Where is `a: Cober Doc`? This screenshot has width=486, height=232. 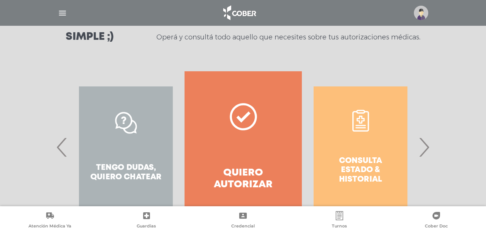
a: Cober Doc is located at coordinates (436, 221).